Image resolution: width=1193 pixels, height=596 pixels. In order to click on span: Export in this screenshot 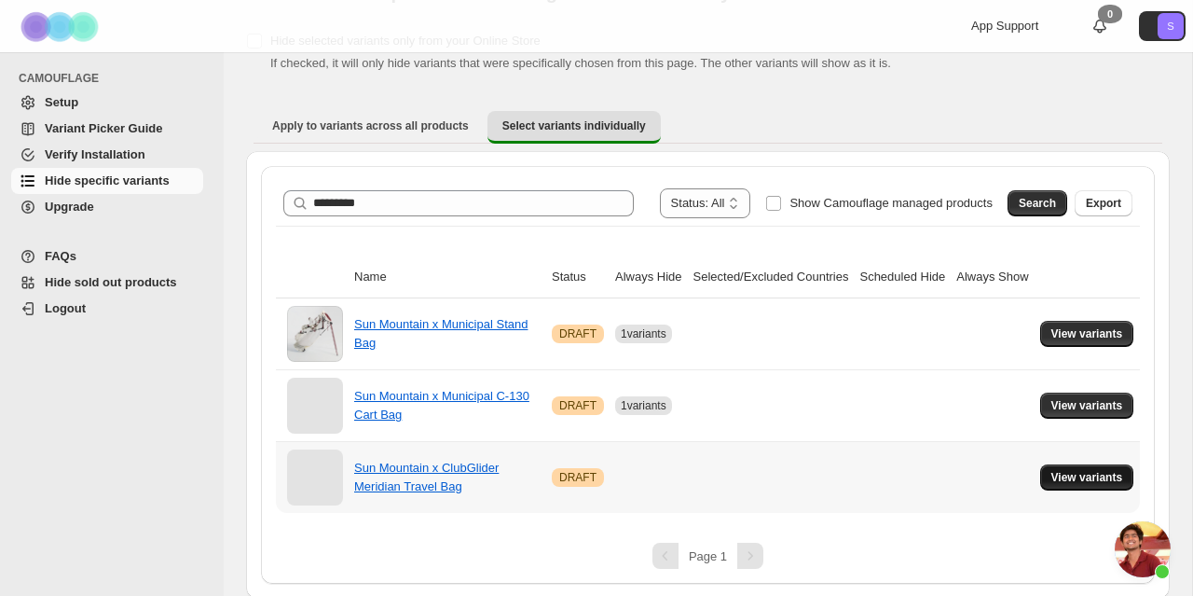, I will do `click(1104, 203)`.